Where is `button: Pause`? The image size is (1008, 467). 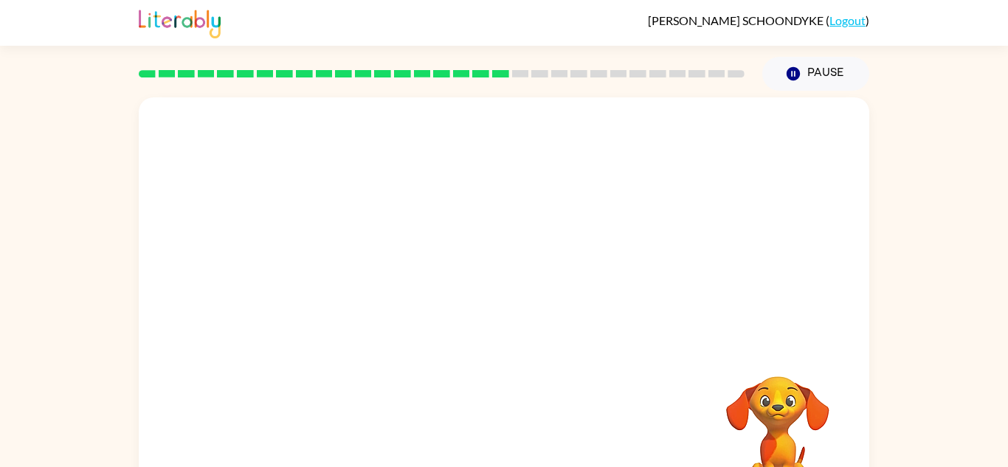
button: Pause is located at coordinates (815, 74).